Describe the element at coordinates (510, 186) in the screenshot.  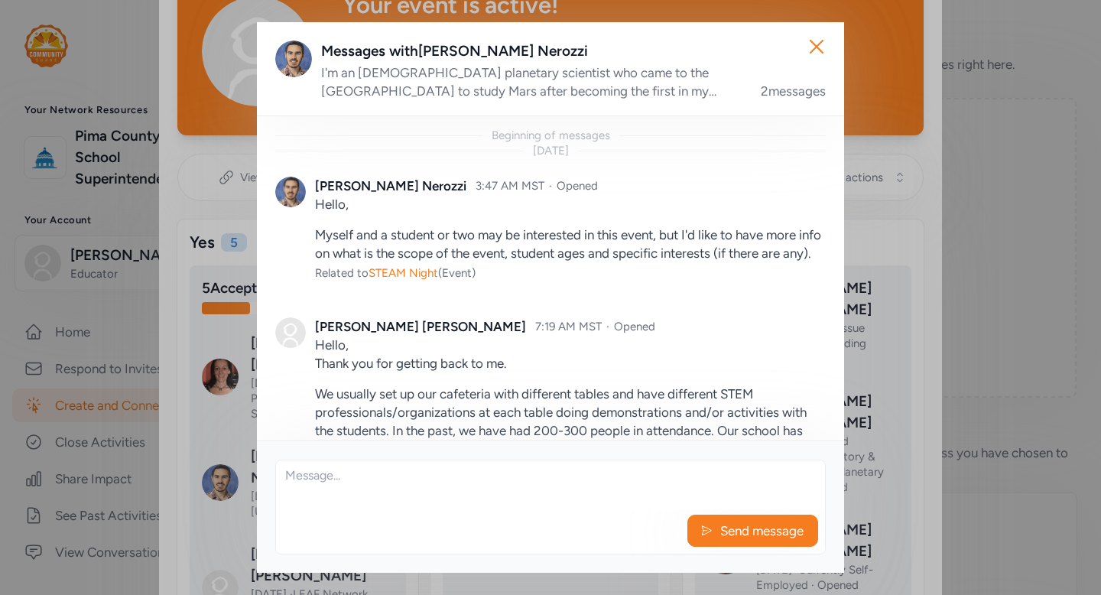
I see `span: 3:47 AM MST` at that location.